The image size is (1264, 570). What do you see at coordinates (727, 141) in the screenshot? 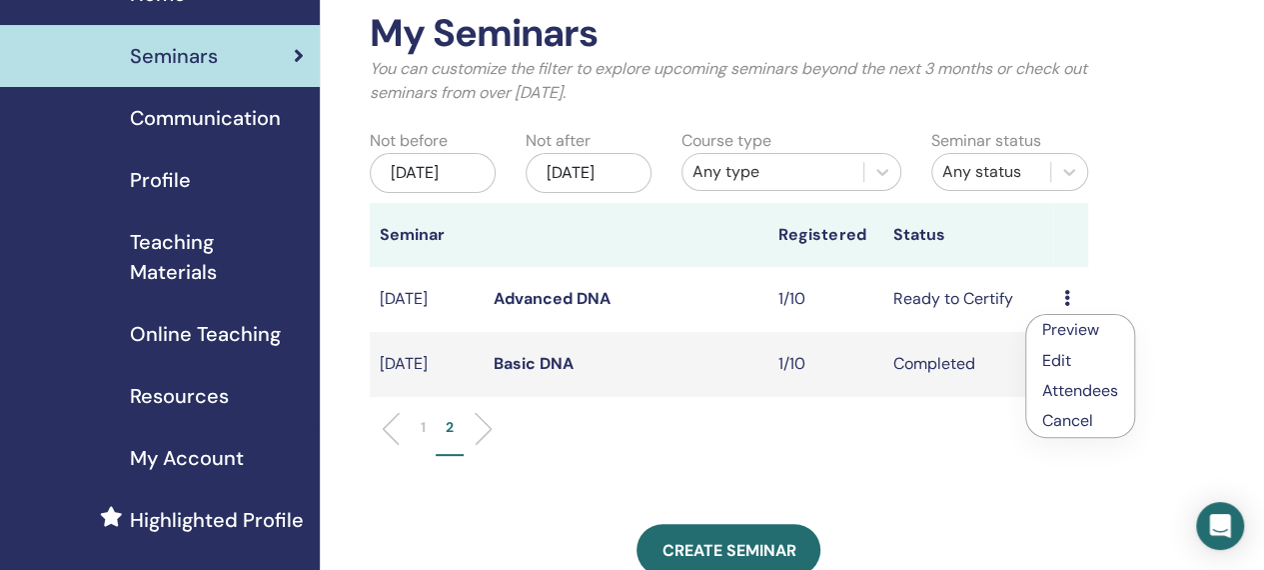
I see `label: Course type` at bounding box center [727, 141].